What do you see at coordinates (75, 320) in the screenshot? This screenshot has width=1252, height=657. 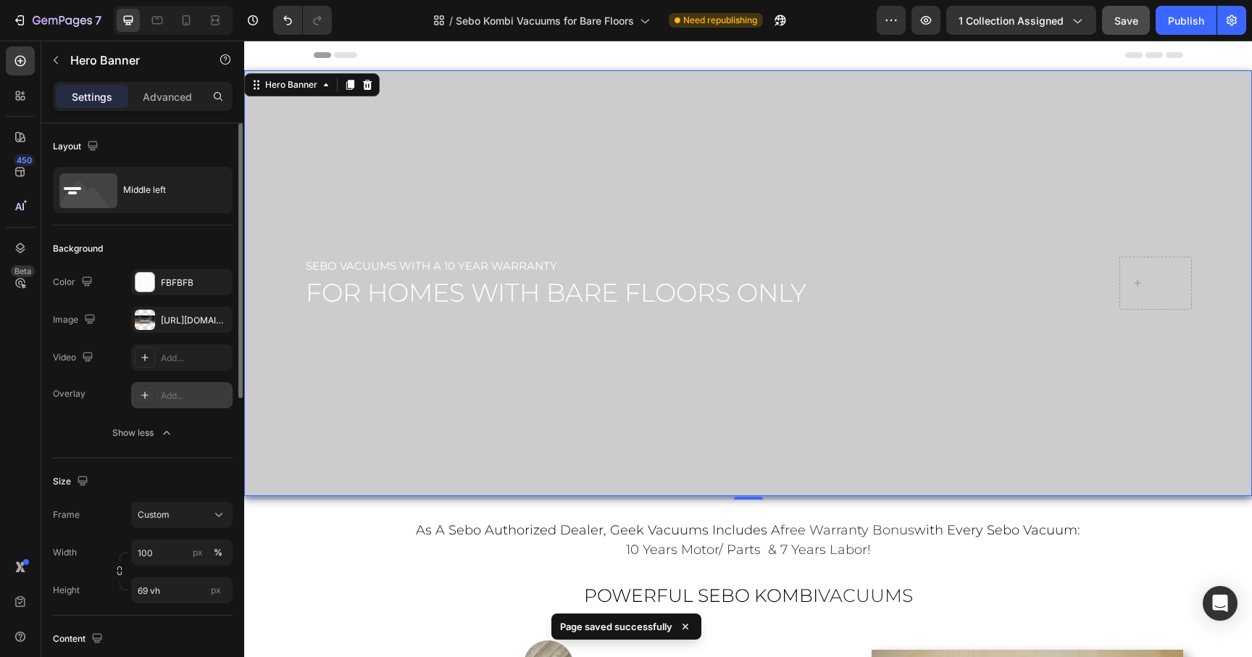 I see `div: Image` at bounding box center [75, 320].